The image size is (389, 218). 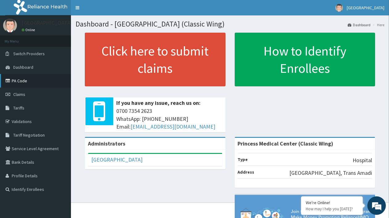 What do you see at coordinates (155, 60) in the screenshot?
I see `a: Click here to submit claims` at bounding box center [155, 60].